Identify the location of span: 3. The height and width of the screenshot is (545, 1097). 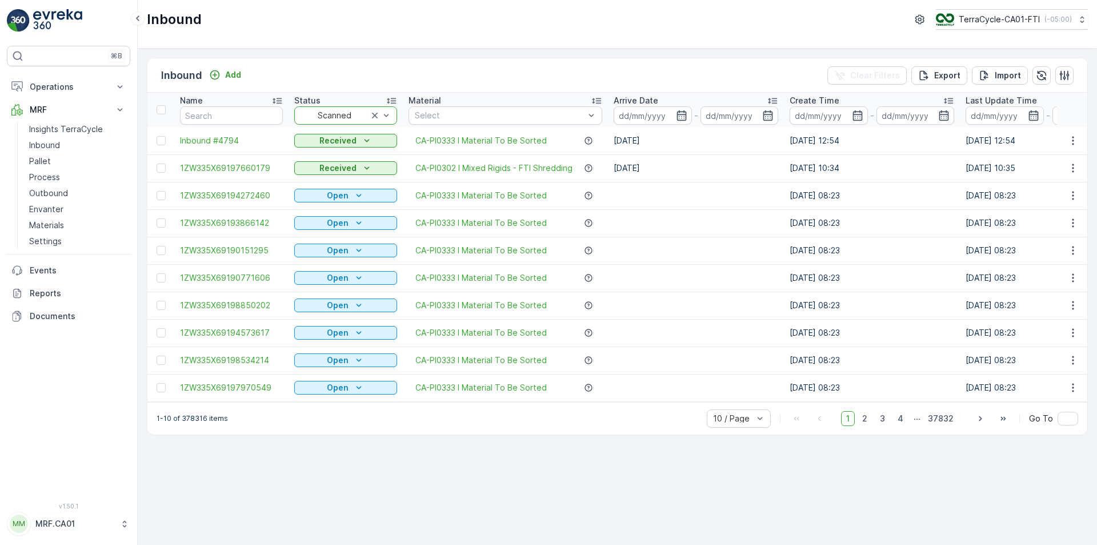
(883, 418).